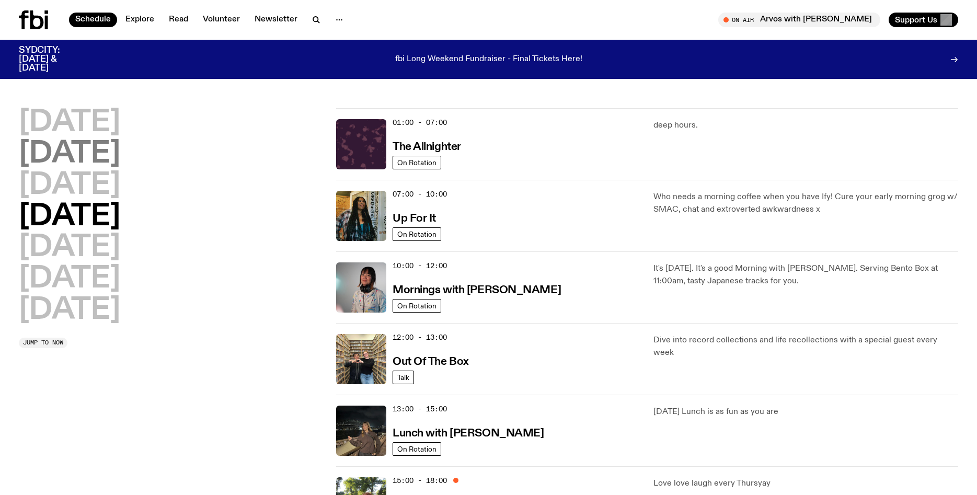  I want to click on h3: Up For It, so click(414, 218).